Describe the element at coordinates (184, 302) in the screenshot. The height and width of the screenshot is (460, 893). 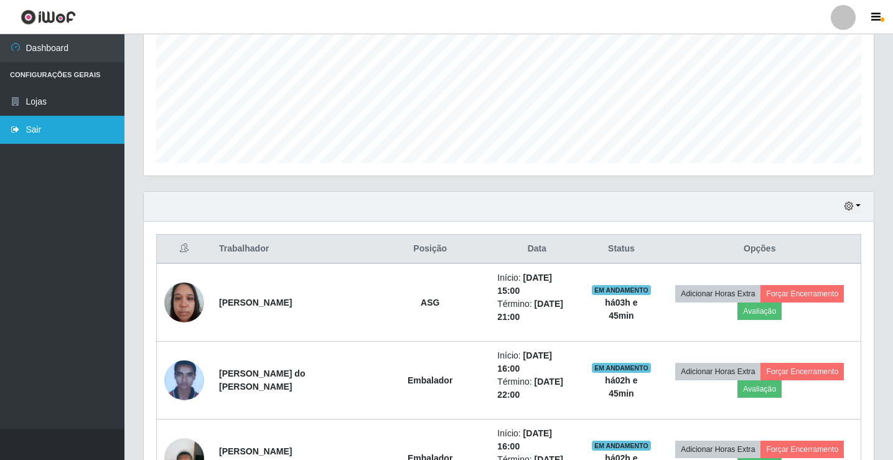
I see `img: 1740415667017.jpeg` at that location.